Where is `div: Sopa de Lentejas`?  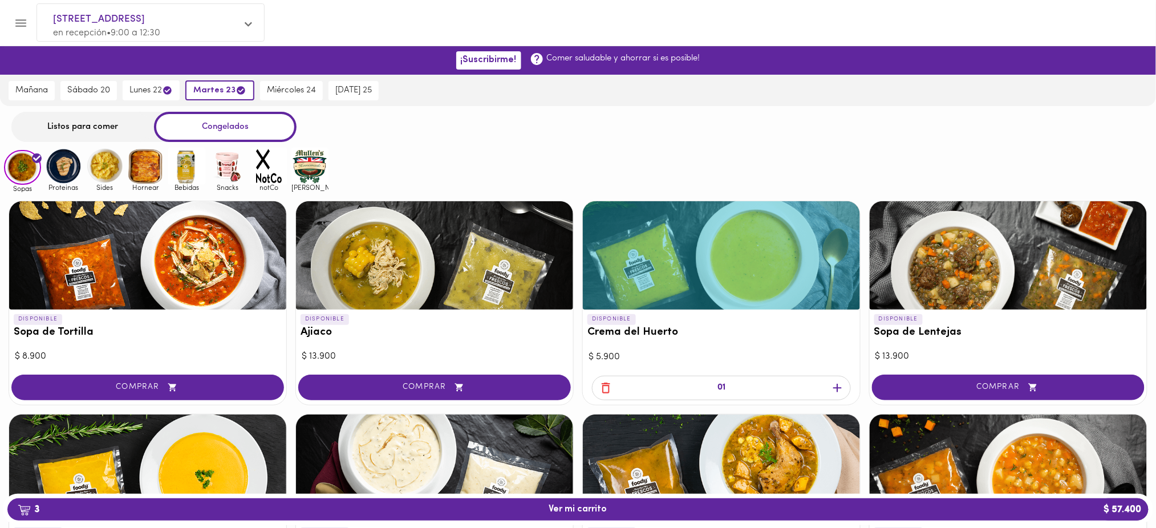
div: Sopa de Lentejas is located at coordinates (1008, 255).